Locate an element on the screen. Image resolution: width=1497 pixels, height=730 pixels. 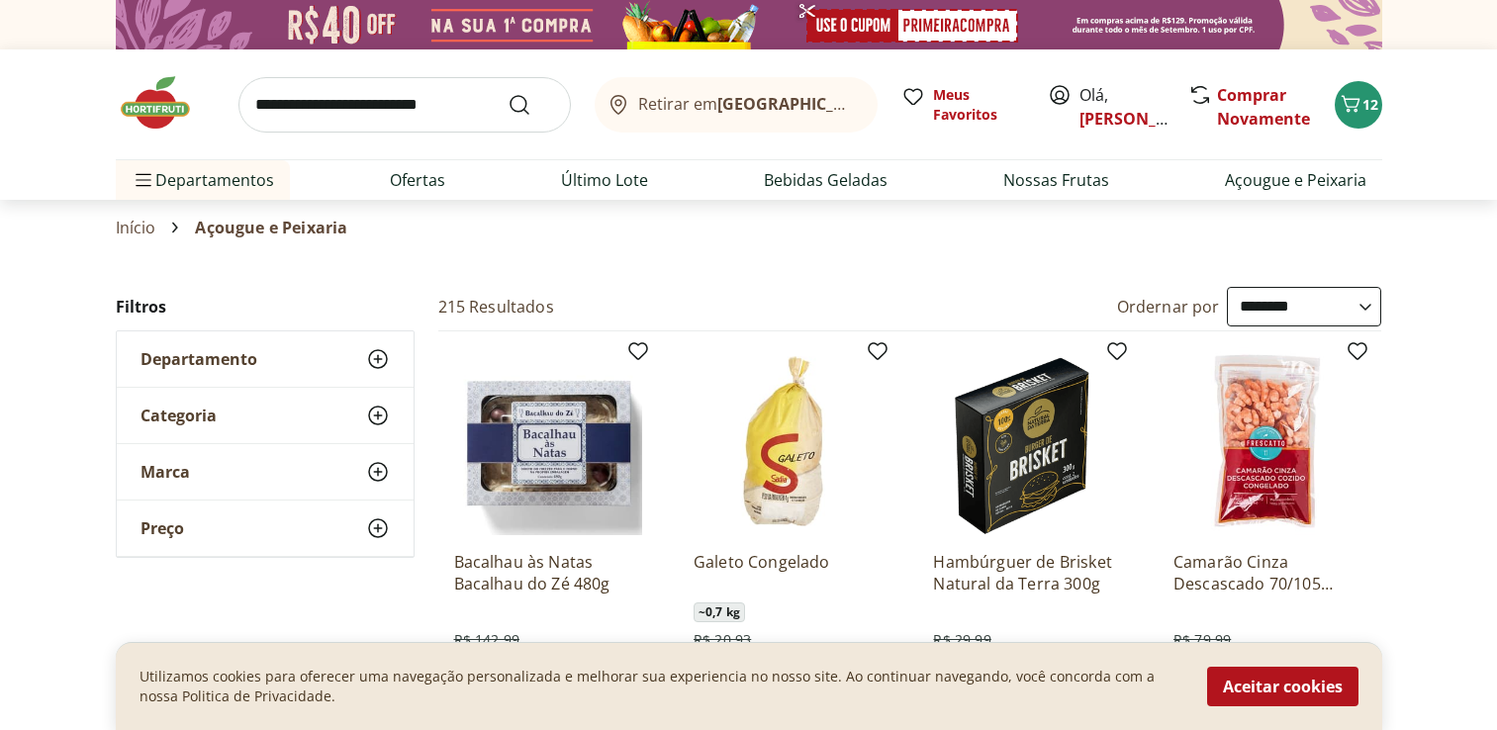
span: ~ 0,7 kg is located at coordinates (719, 612).